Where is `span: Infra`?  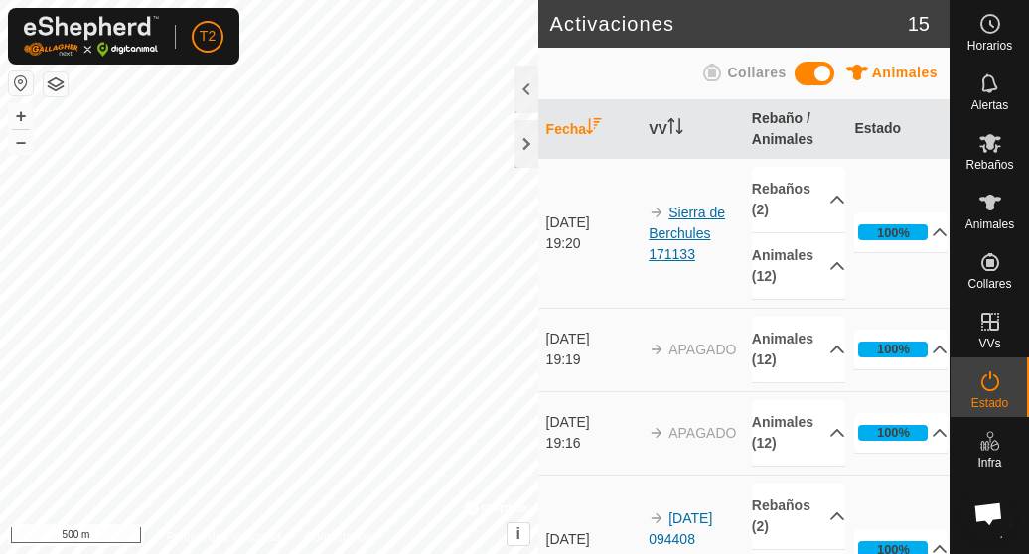
span: Infra is located at coordinates (989, 463).